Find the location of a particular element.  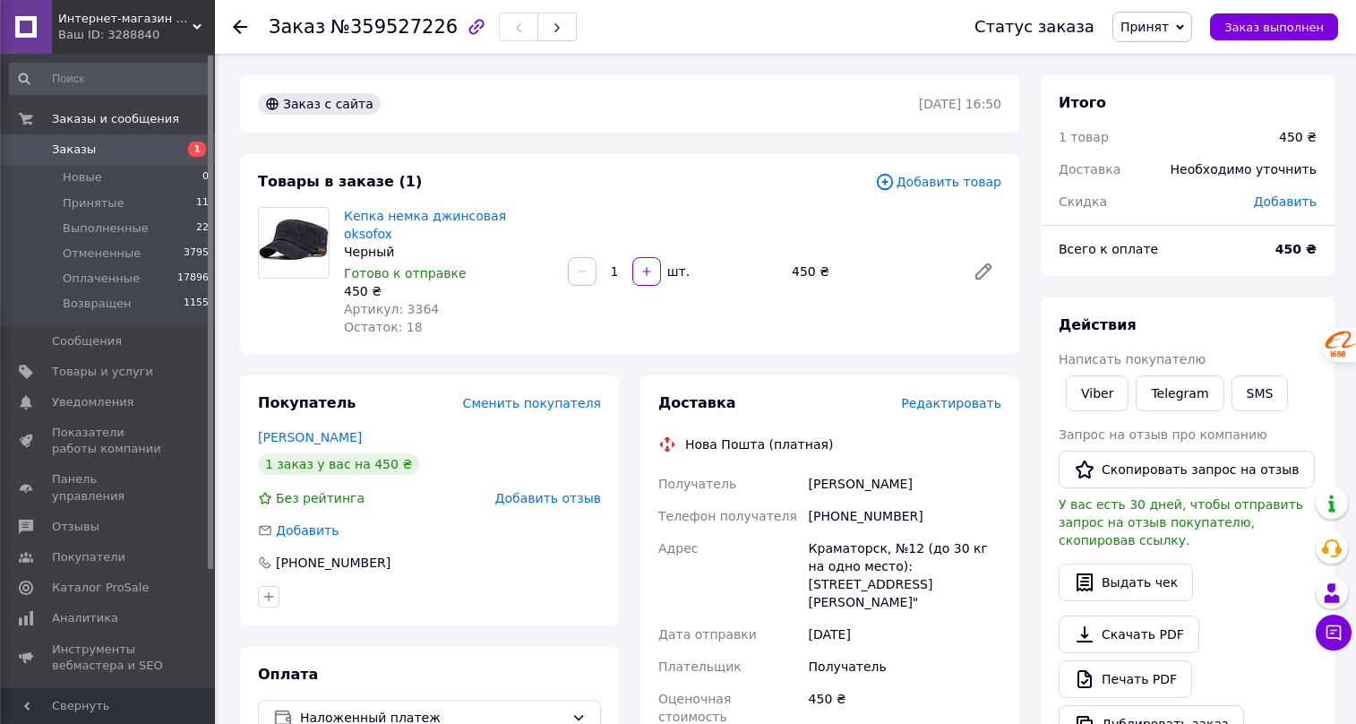

div: Вернуться назад is located at coordinates (240, 27).